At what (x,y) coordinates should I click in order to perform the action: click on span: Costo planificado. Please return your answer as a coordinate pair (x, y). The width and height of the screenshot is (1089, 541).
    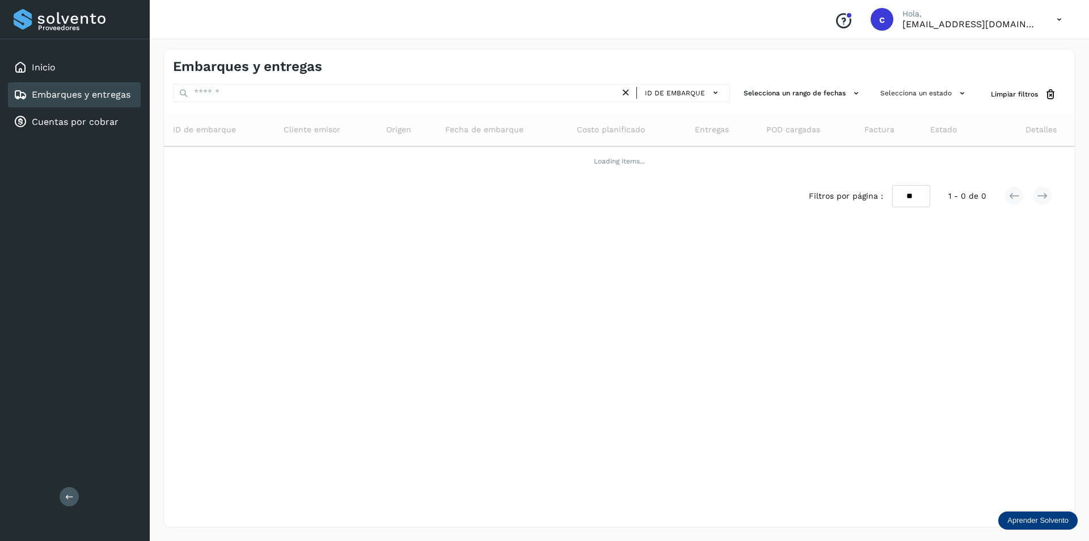
    Looking at the image, I should click on (611, 129).